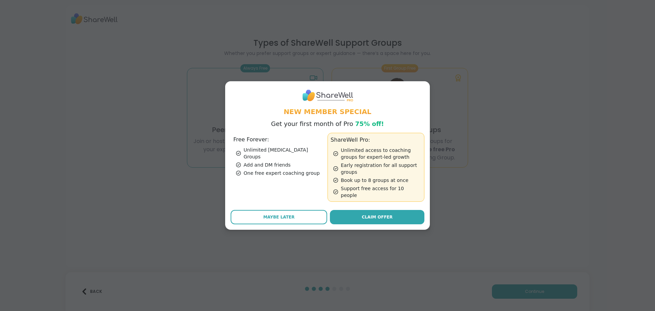 The image size is (655, 311). I want to click on span: Claim Offer, so click(377, 217).